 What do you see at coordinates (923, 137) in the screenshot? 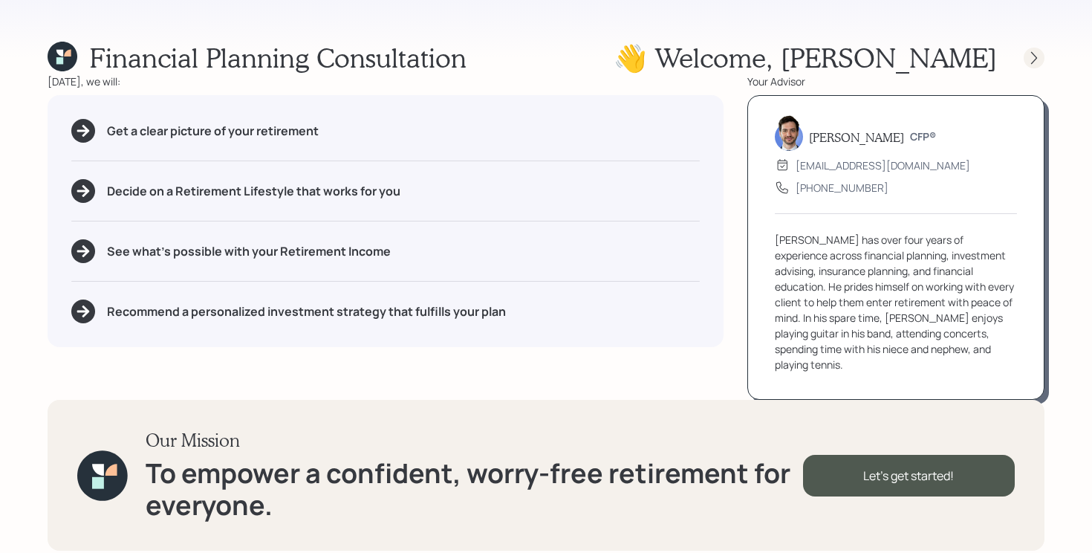
I see `h6: CFP®` at bounding box center [923, 137].